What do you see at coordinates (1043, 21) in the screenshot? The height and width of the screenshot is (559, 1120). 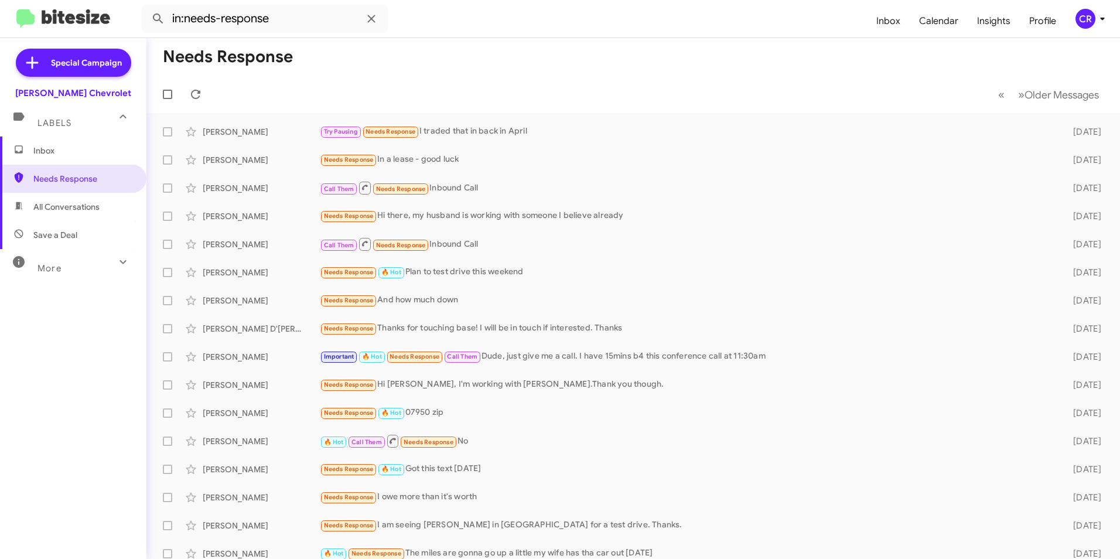 I see `a: Profile` at bounding box center [1043, 21].